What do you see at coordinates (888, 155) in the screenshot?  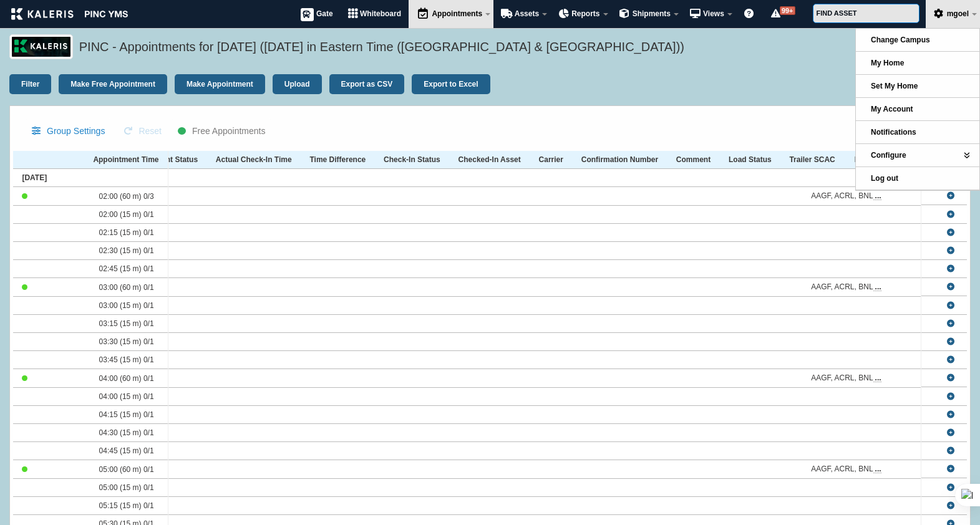 I see `span: Configure` at bounding box center [888, 155].